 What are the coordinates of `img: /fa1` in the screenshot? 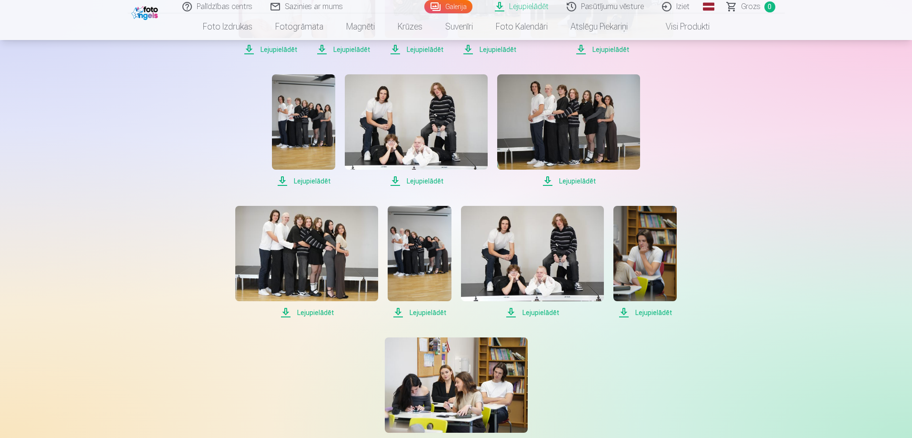 It's located at (146, 12).